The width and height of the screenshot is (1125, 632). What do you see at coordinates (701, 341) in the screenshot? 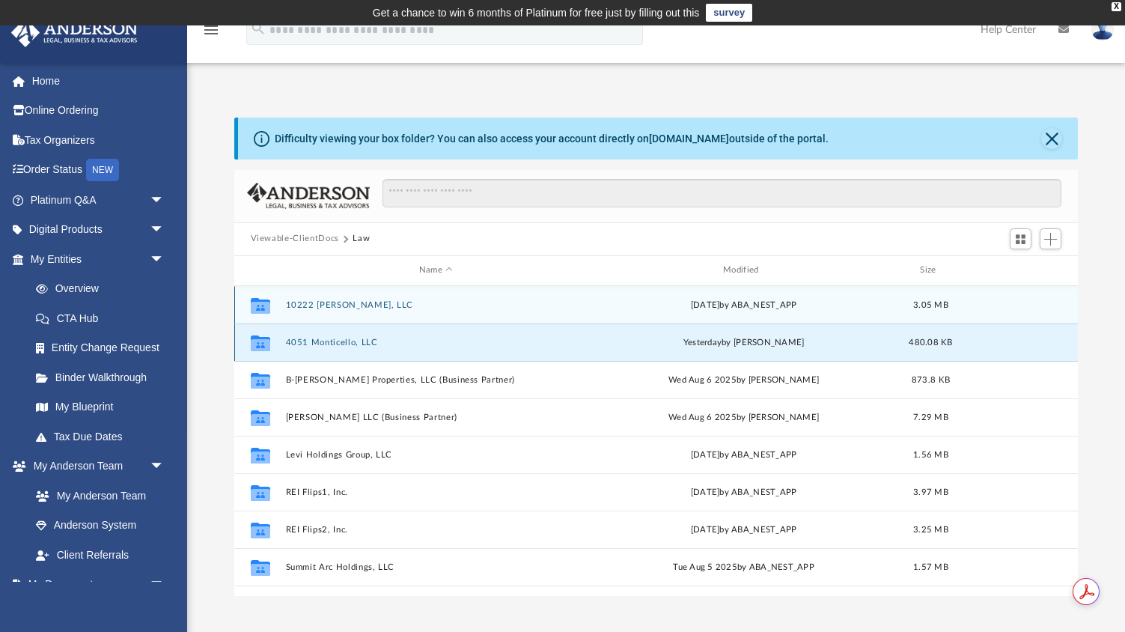
I see `span: yesterday` at bounding box center [701, 341].